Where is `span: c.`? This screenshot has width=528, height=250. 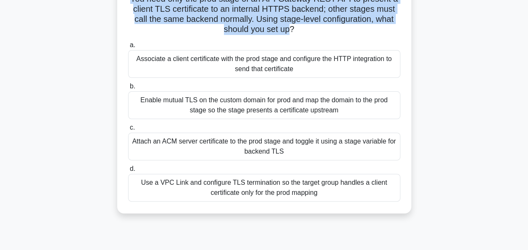 span: c. is located at coordinates (132, 127).